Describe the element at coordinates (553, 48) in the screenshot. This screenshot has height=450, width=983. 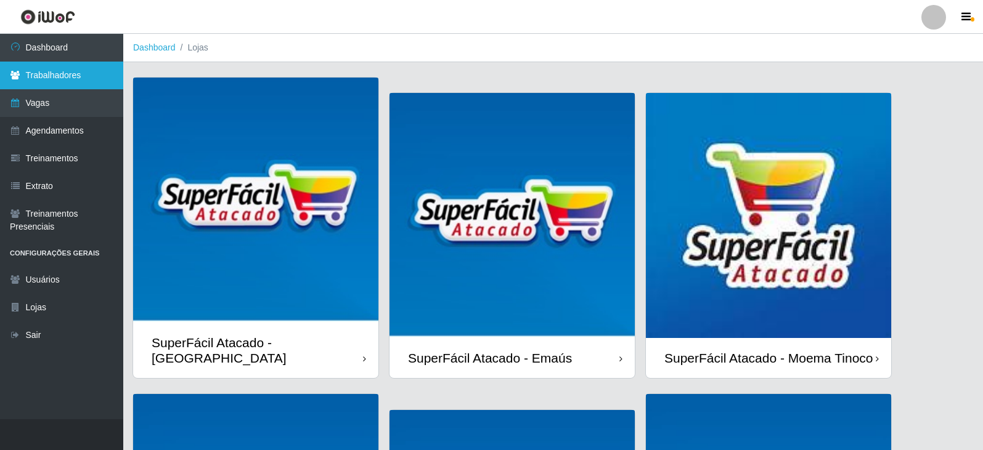
I see `nav: breadcrumb` at that location.